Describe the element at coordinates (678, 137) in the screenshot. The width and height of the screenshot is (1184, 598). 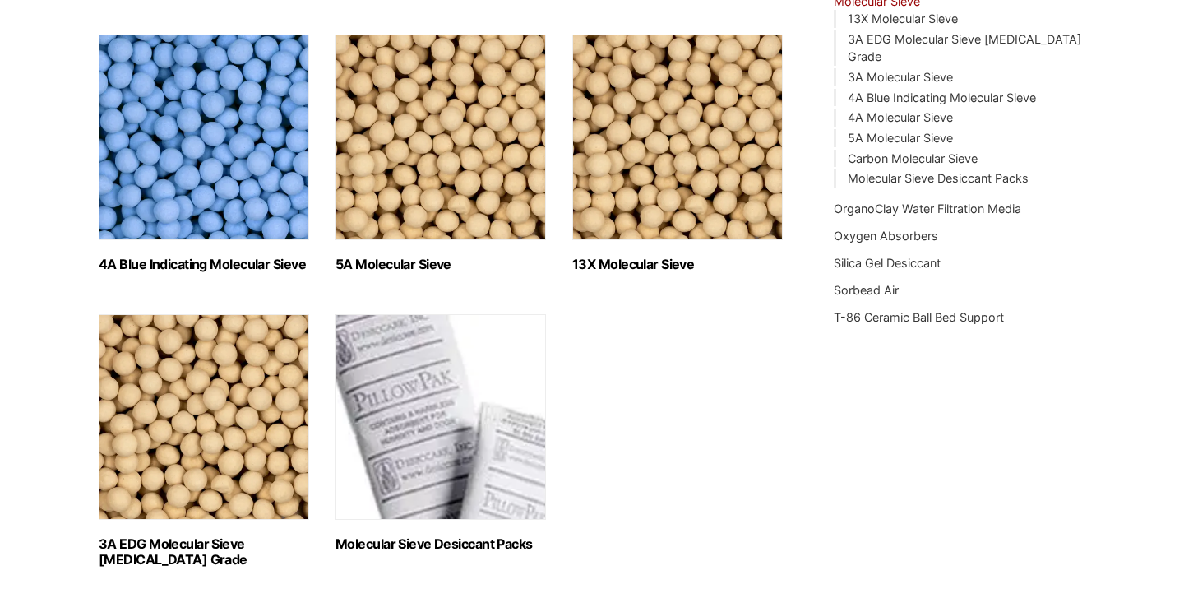
I see `img: 13X Molecular Sieve` at that location.